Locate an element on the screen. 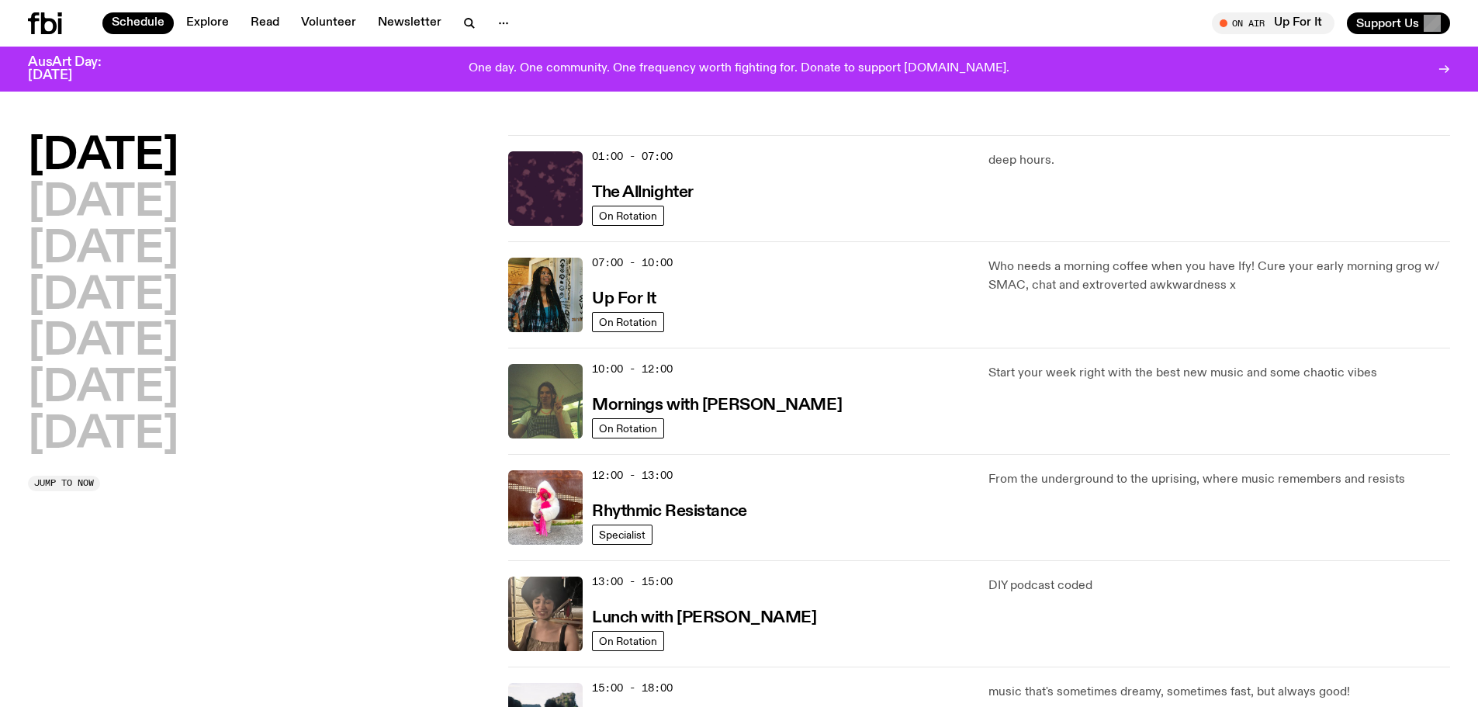  a: Jim Kretschmer in a really cute outfit with cute braids, standing on a train holding up a peace s... is located at coordinates (545, 401).